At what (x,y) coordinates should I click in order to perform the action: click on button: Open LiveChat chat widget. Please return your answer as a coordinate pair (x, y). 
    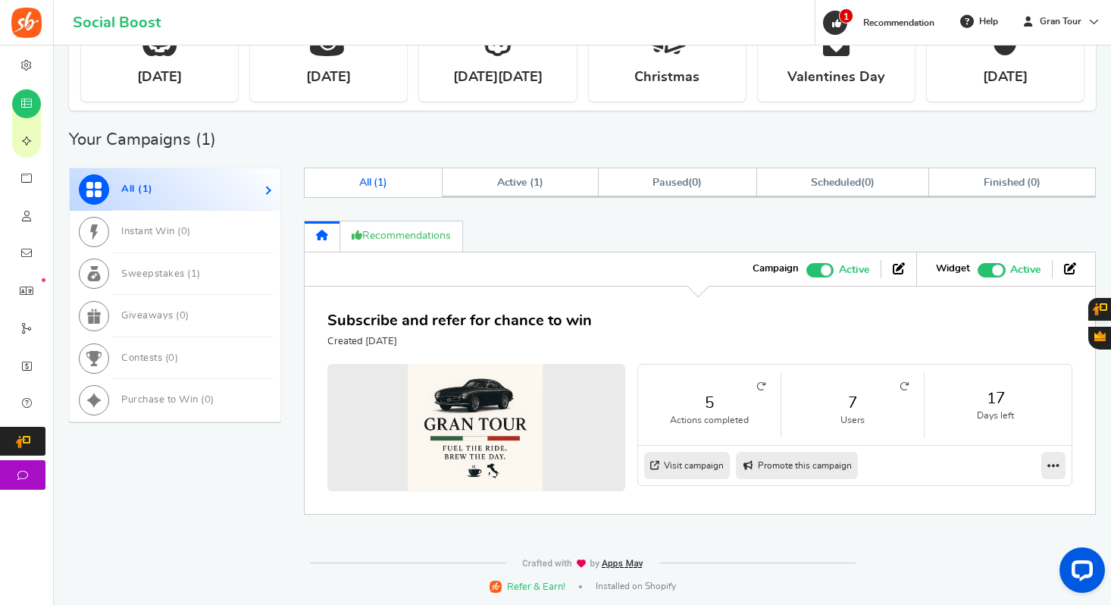
    Looking at the image, I should click on (35, 29).